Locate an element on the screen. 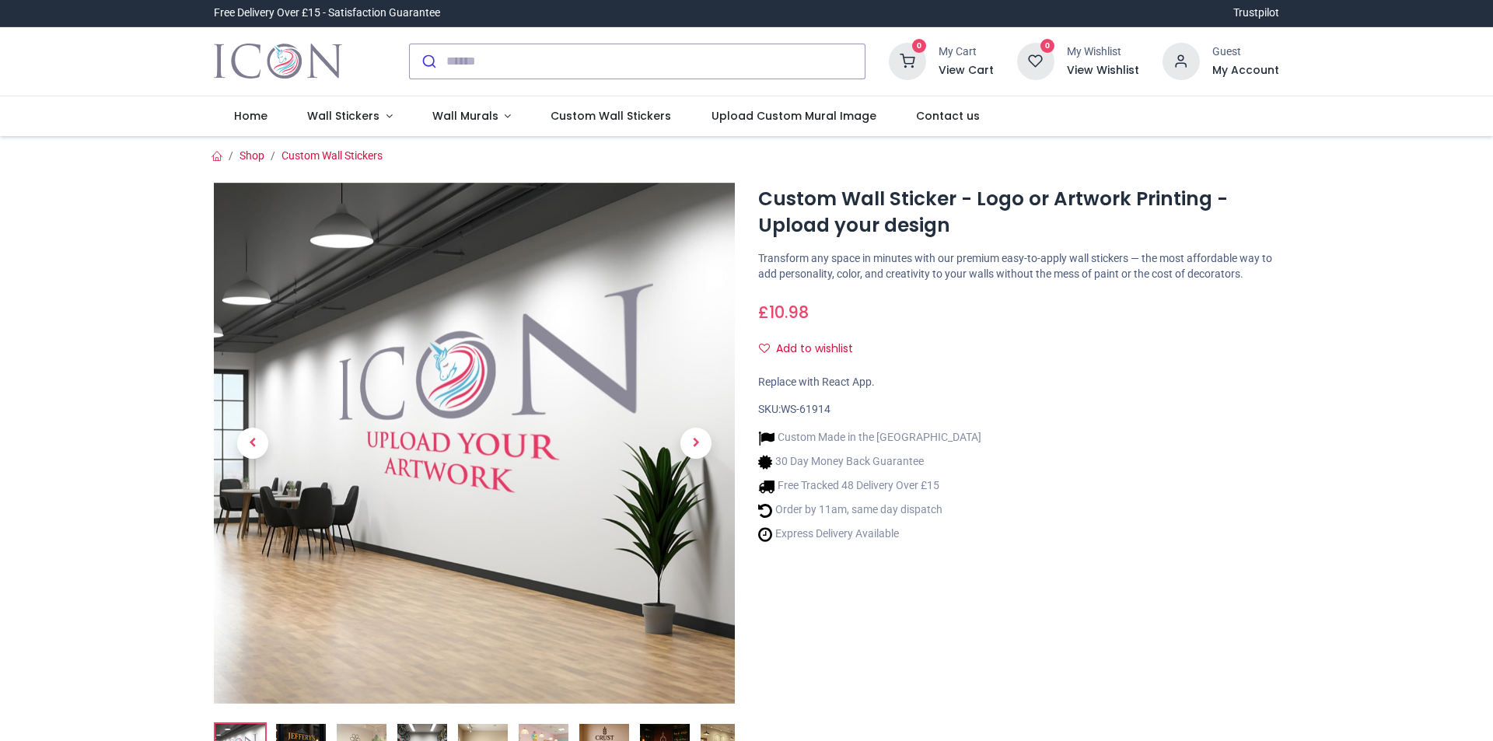 This screenshot has width=1493, height=741. button: Submit is located at coordinates (428, 61).